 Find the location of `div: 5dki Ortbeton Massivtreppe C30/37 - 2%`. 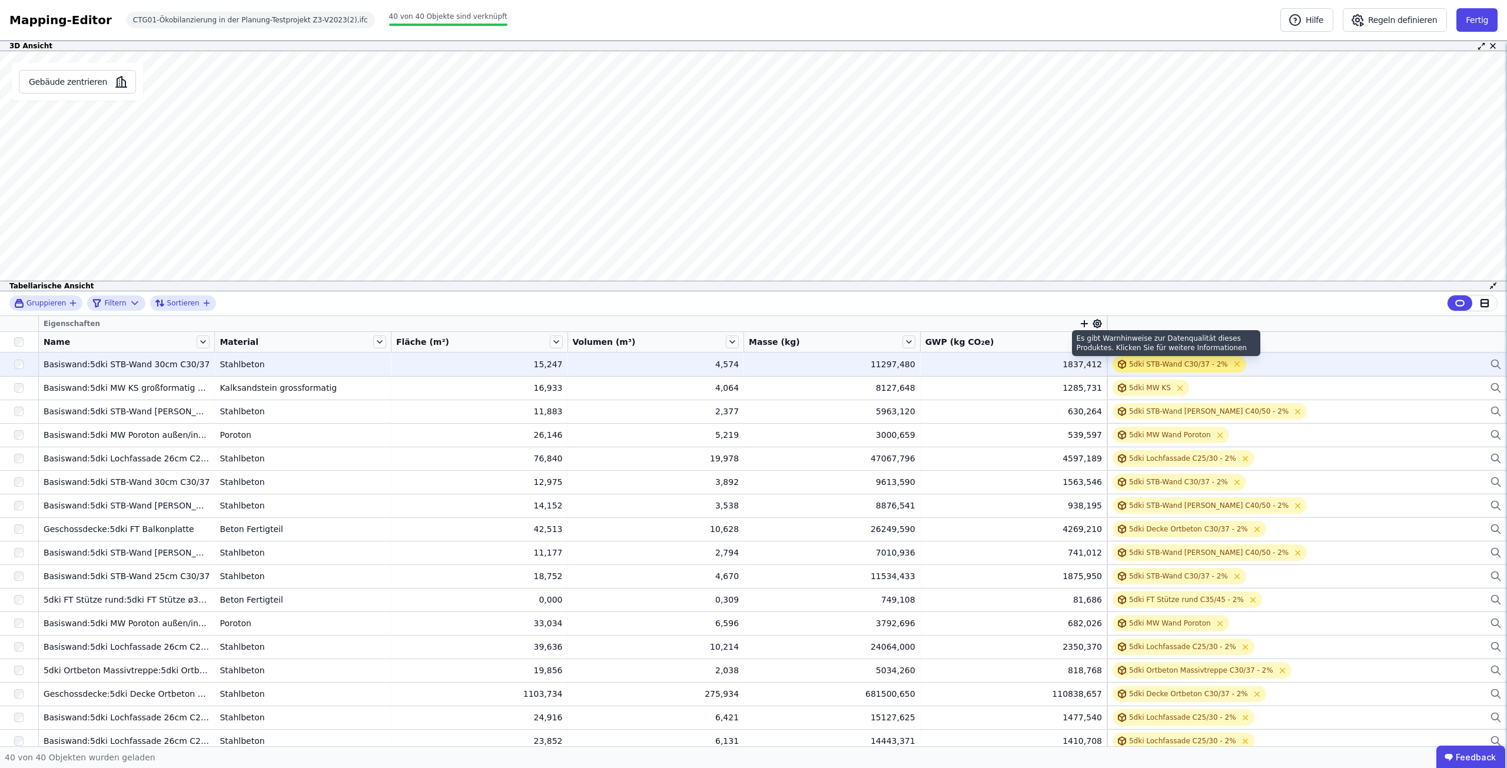

div: 5dki Ortbeton Massivtreppe C30/37 - 2% is located at coordinates (1201, 670).